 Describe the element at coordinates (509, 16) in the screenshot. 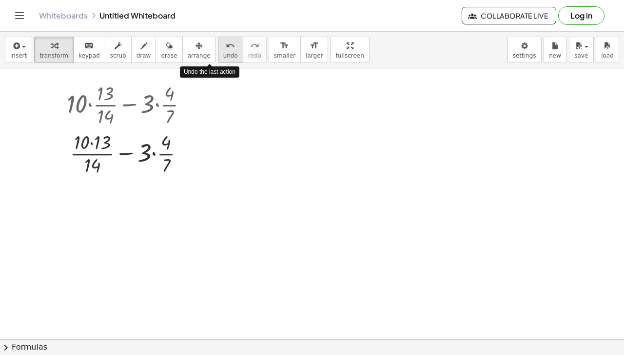

I see `button: Collaborate Live` at that location.